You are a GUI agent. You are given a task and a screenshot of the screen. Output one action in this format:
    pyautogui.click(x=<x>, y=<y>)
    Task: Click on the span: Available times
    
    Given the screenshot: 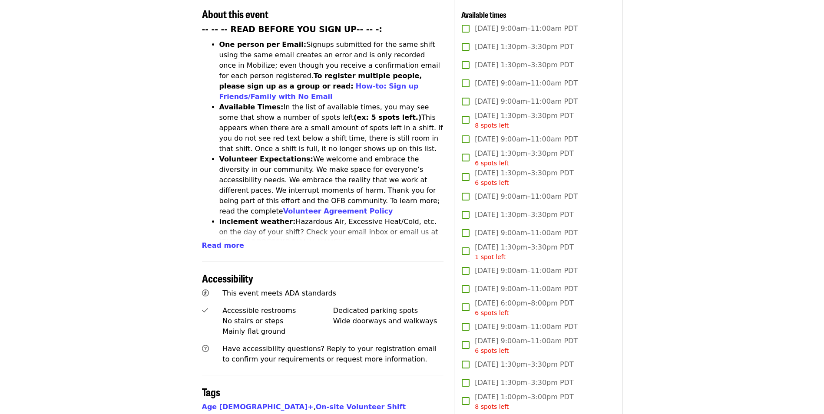 What is the action you would take?
    pyautogui.click(x=484, y=14)
    